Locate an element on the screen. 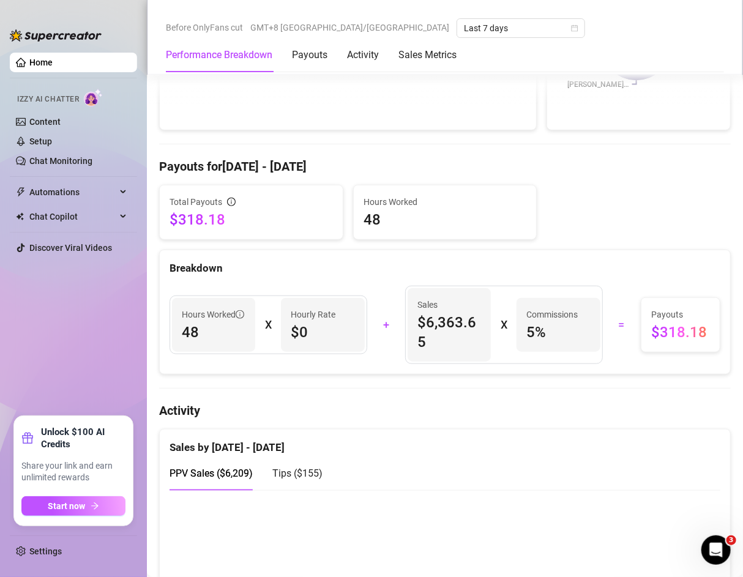 This screenshot has width=743, height=577. span: Total Payouts is located at coordinates (196, 202).